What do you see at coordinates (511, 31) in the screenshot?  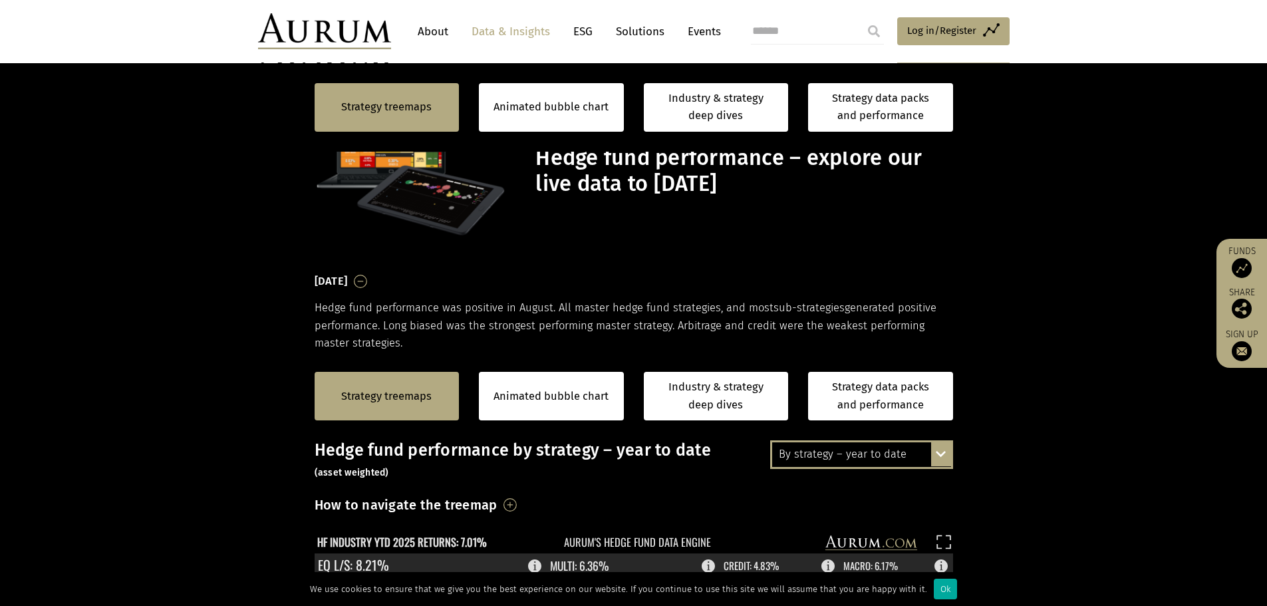 I see `a: Data & Insights` at bounding box center [511, 31].